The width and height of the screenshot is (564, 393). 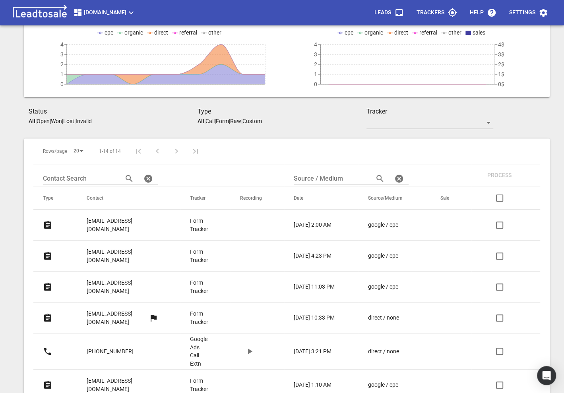 What do you see at coordinates (257, 198) in the screenshot?
I see `th: Recording` at bounding box center [257, 198].